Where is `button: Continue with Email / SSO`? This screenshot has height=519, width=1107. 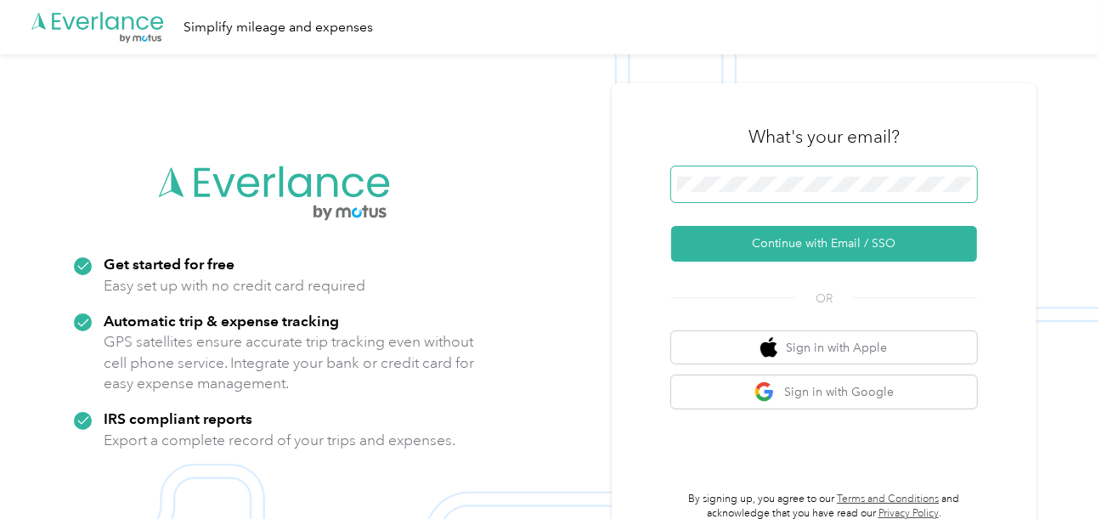 button: Continue with Email / SSO is located at coordinates (824, 244).